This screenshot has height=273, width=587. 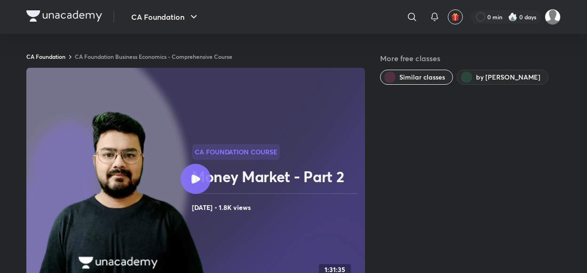 What do you see at coordinates (455, 17) in the screenshot?
I see `img: avatar` at bounding box center [455, 17].